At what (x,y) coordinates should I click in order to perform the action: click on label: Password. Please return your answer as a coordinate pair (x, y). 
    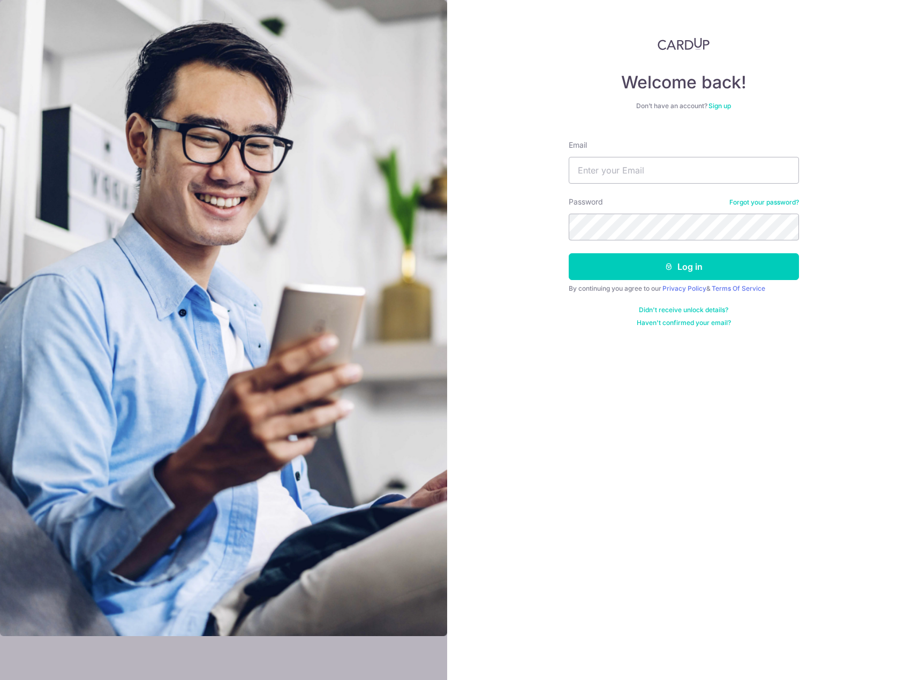
    Looking at the image, I should click on (586, 202).